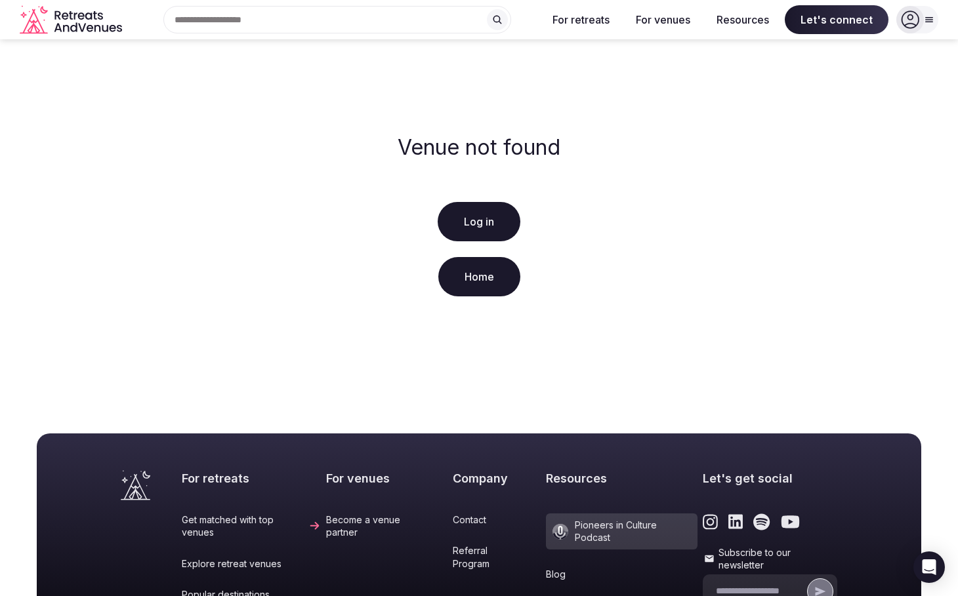 The height and width of the screenshot is (596, 958). I want to click on h2: Resources, so click(621, 478).